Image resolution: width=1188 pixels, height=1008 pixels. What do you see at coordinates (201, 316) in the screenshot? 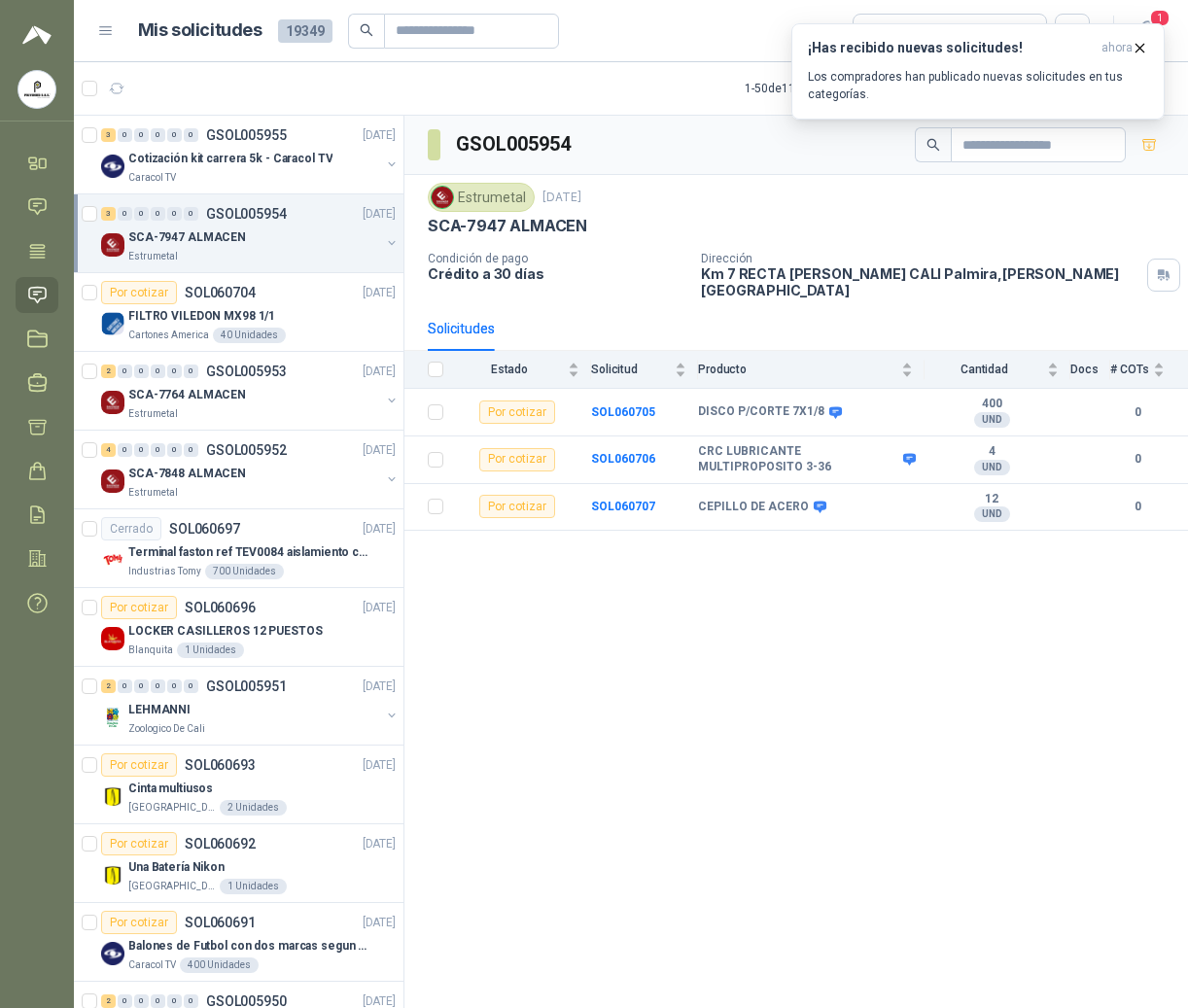
I see `p: FILTRO VILEDON MX98 1/1` at bounding box center [201, 316].